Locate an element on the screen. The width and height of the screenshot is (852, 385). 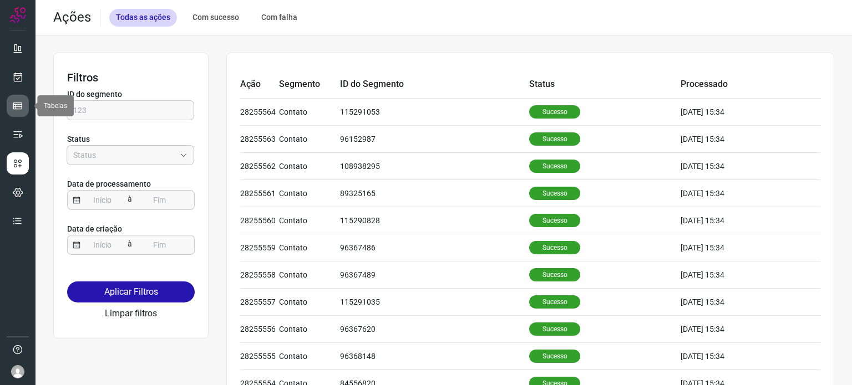
td: 96367489 is located at coordinates (434, 275).